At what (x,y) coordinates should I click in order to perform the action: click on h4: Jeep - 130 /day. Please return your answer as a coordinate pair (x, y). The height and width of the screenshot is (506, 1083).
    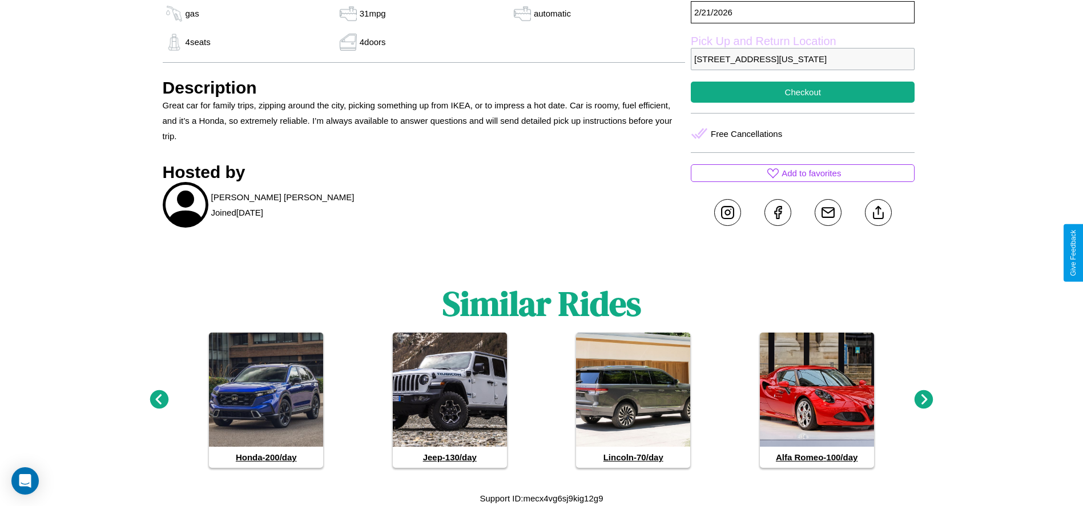
    Looking at the image, I should click on (450, 457).